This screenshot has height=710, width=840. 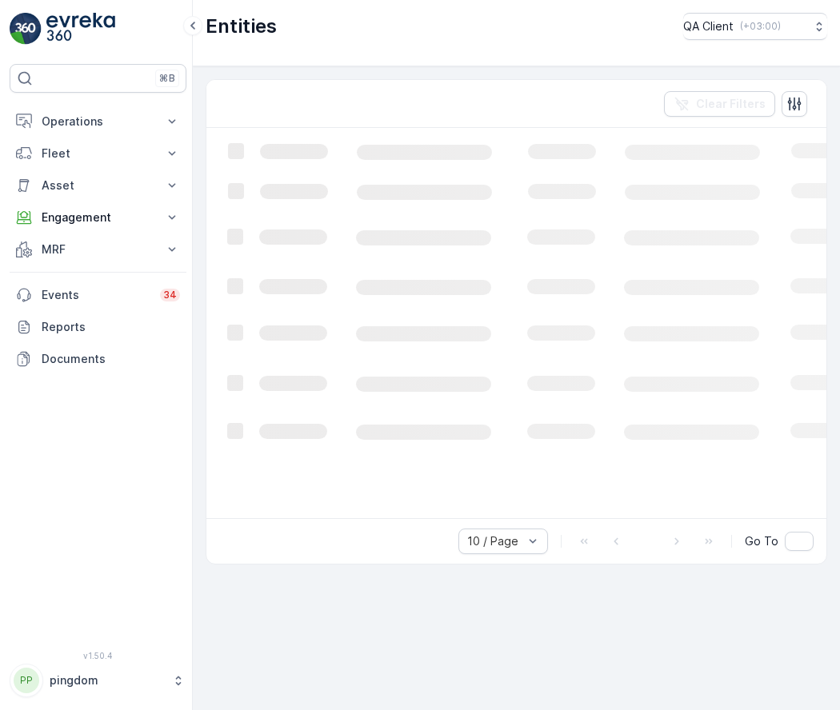 What do you see at coordinates (98, 249) in the screenshot?
I see `button: MRF` at bounding box center [98, 249].